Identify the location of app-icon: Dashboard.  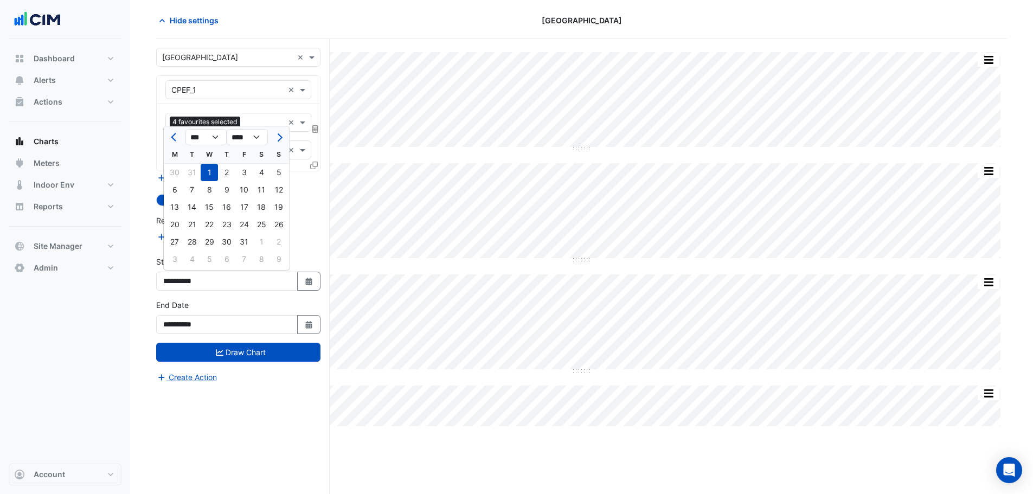
(20, 59).